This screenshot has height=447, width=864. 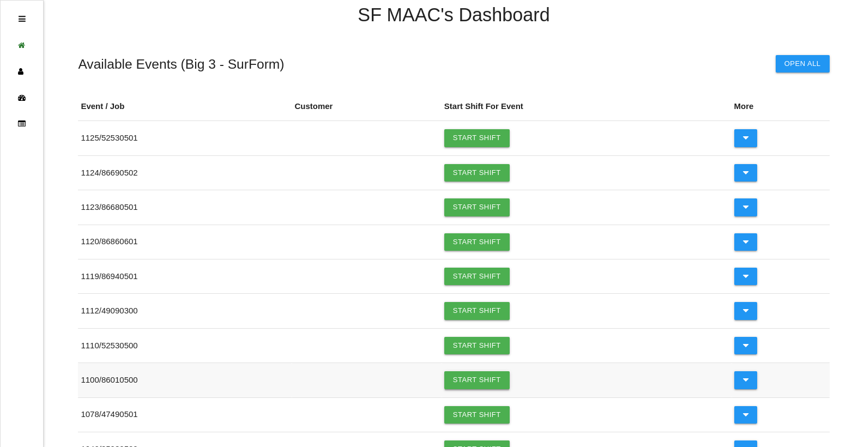 I want to click on h4: SF MAAC 's Dashboard, so click(x=453, y=15).